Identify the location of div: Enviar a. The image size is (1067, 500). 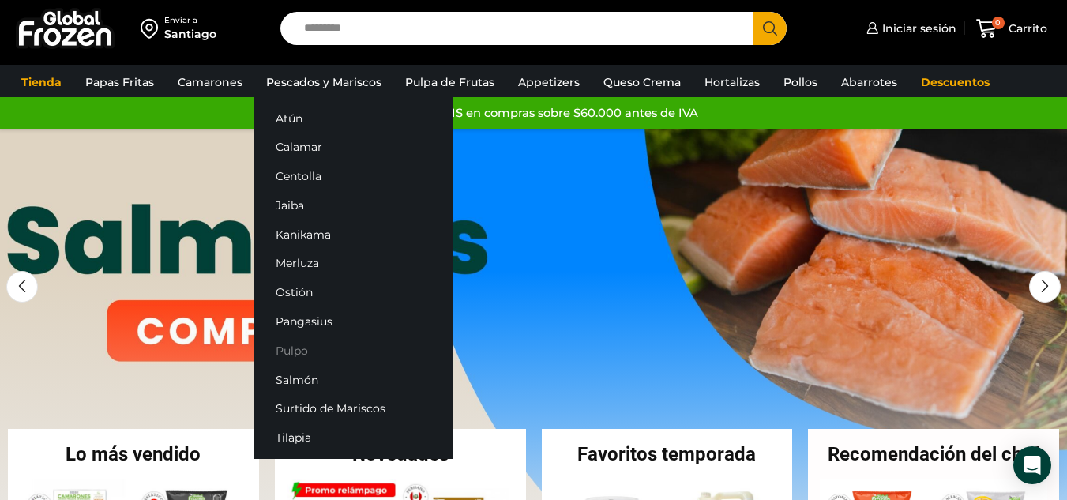
(190, 21).